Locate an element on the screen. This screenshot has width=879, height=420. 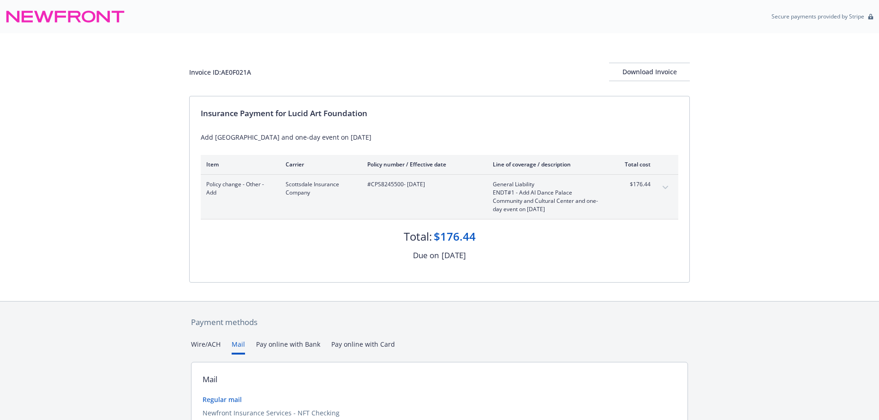
span: Scottsdale Insurance Company is located at coordinates (319, 189).